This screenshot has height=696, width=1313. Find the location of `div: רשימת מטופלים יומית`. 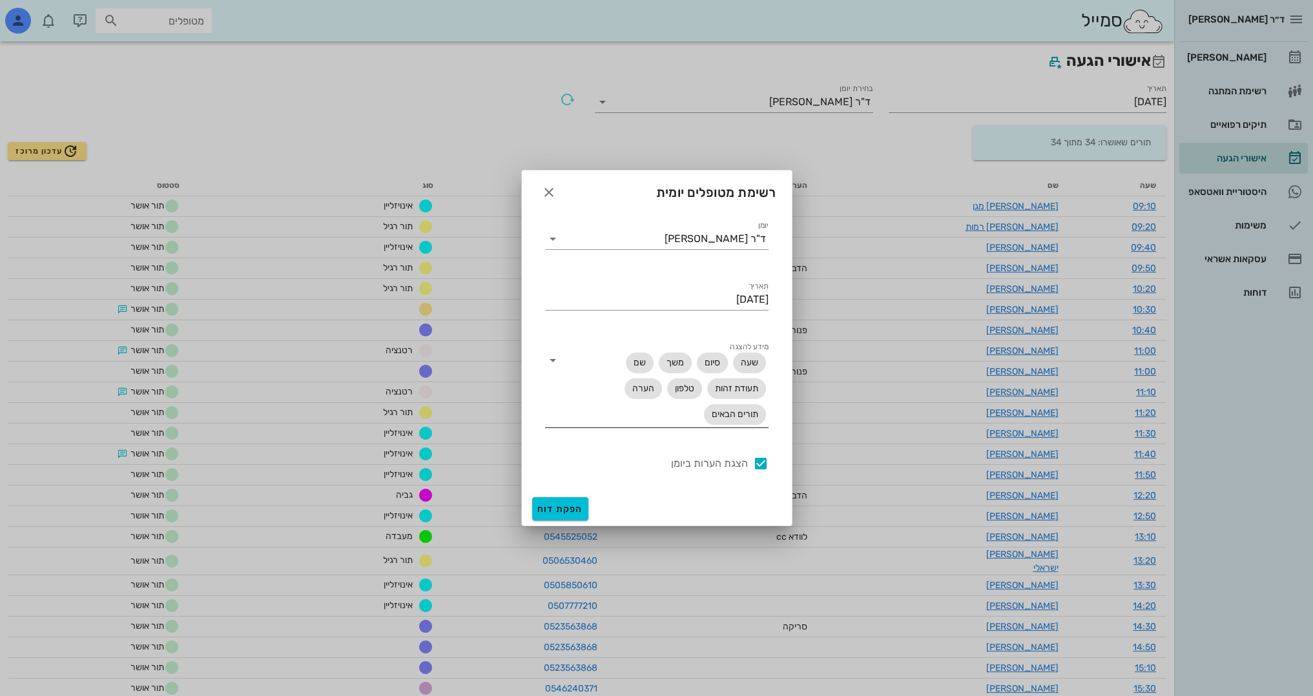

div: רשימת מטופלים יומית is located at coordinates (657, 191).